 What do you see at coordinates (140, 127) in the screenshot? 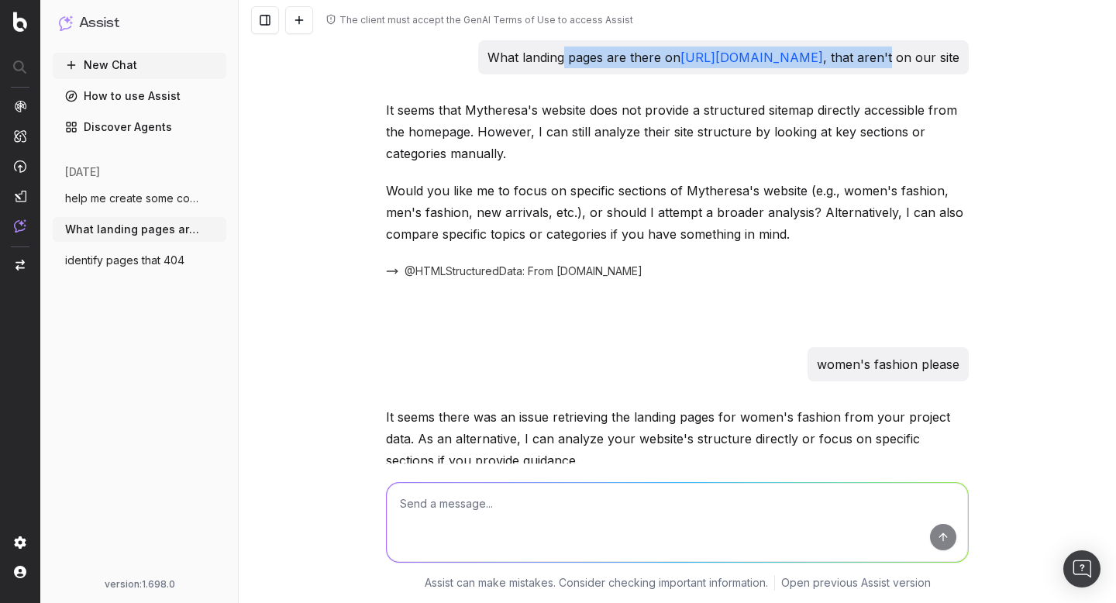
I see `a: Discover Agents` at bounding box center [140, 127].